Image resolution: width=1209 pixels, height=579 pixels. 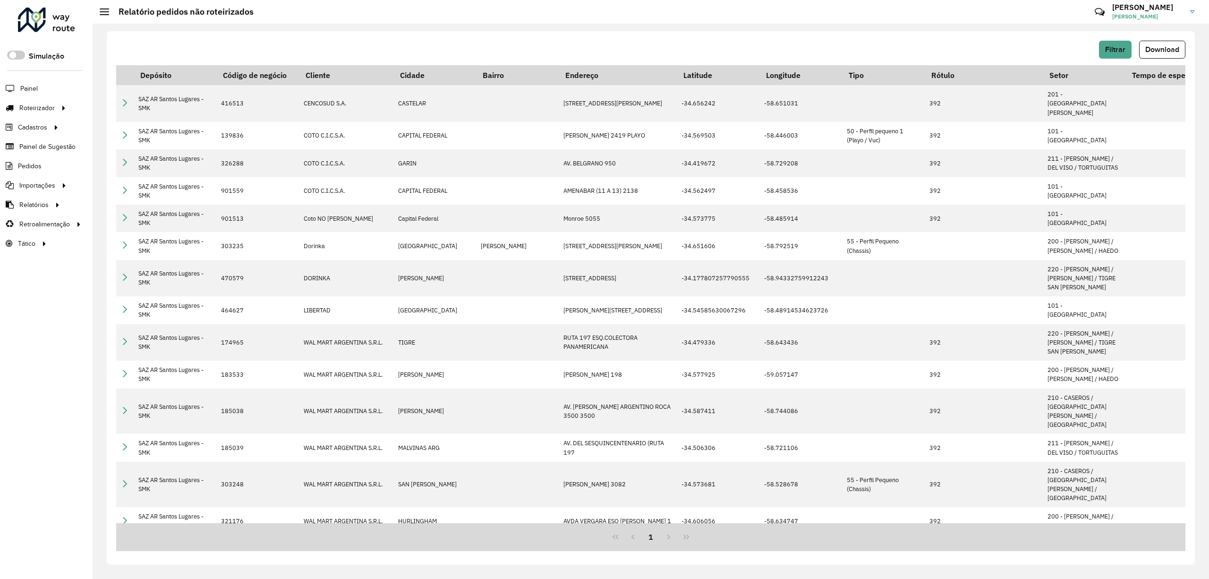 I want to click on th: Tempo de espera, so click(x=1167, y=75).